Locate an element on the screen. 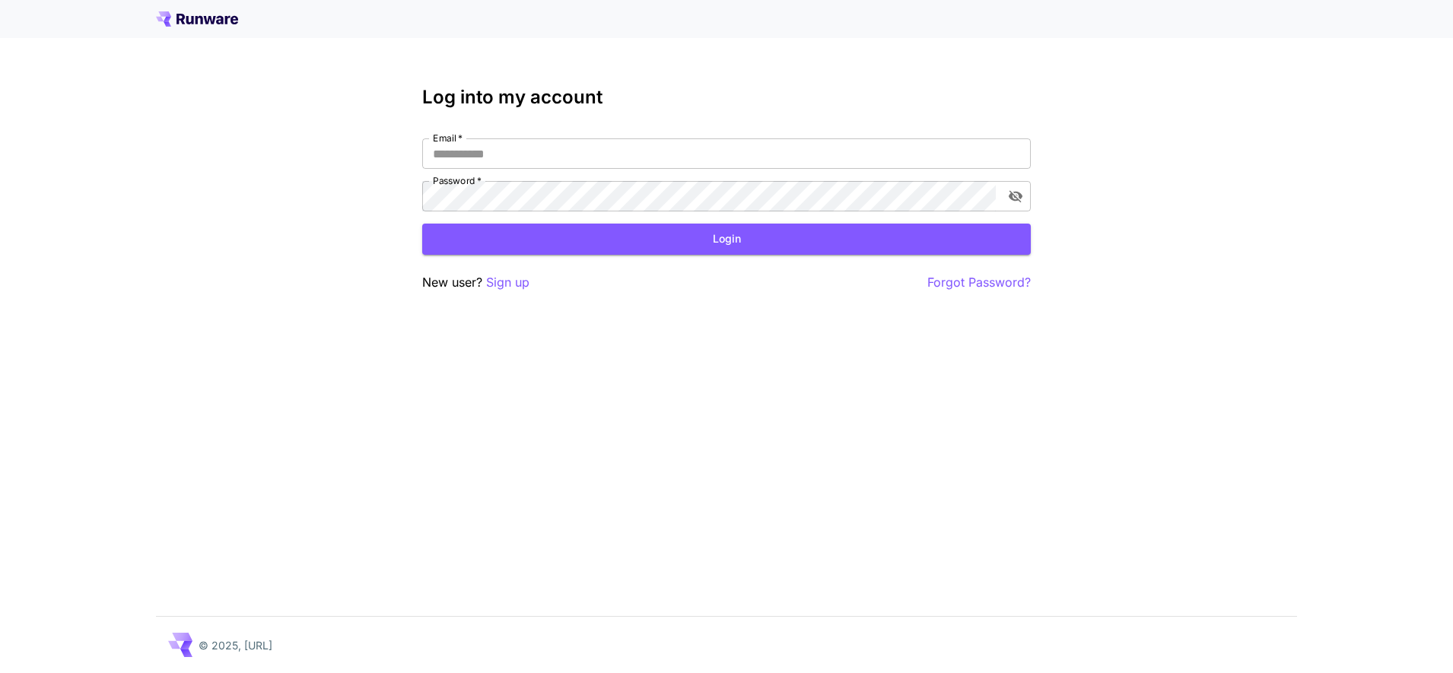 The image size is (1453, 673). button: Forgot Password? is located at coordinates (979, 282).